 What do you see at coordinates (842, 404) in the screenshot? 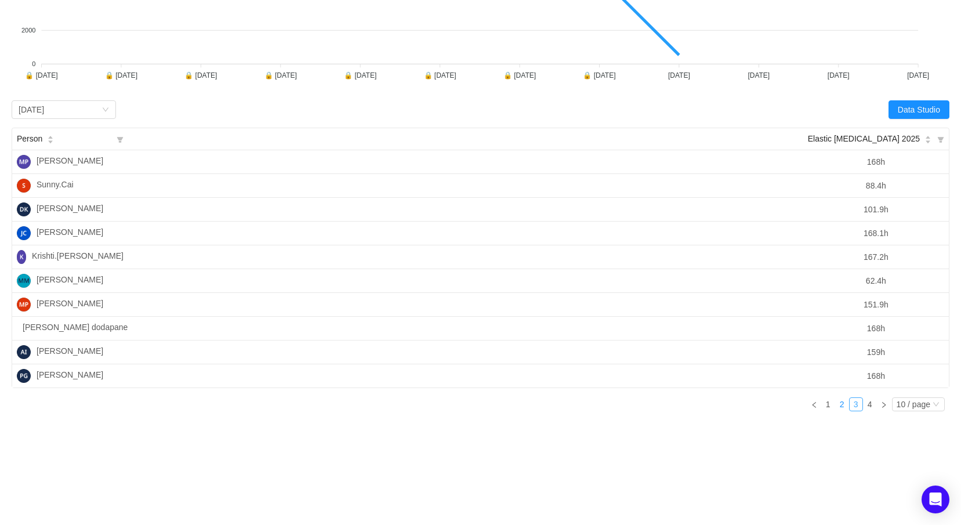
I see `li: 2` at bounding box center [842, 404].